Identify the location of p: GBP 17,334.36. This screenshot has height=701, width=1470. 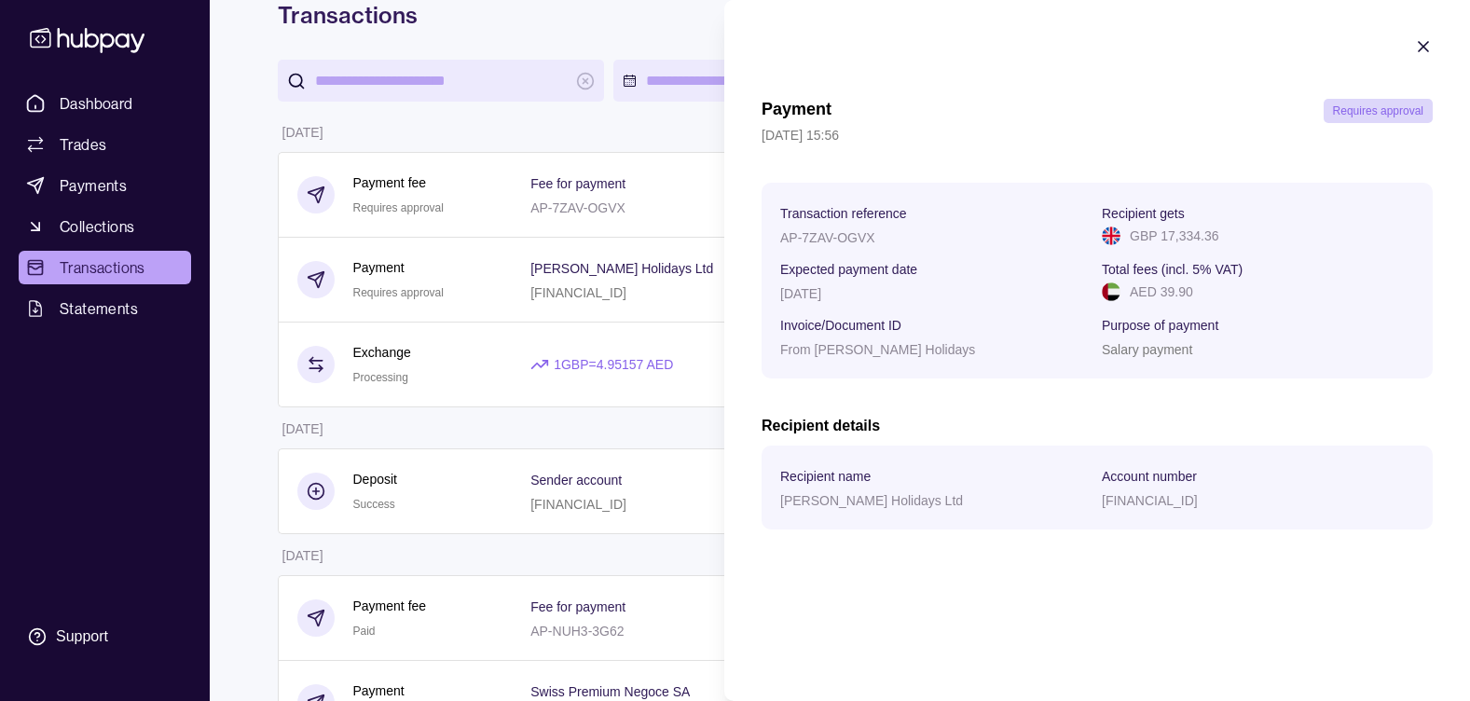
(1173, 236).